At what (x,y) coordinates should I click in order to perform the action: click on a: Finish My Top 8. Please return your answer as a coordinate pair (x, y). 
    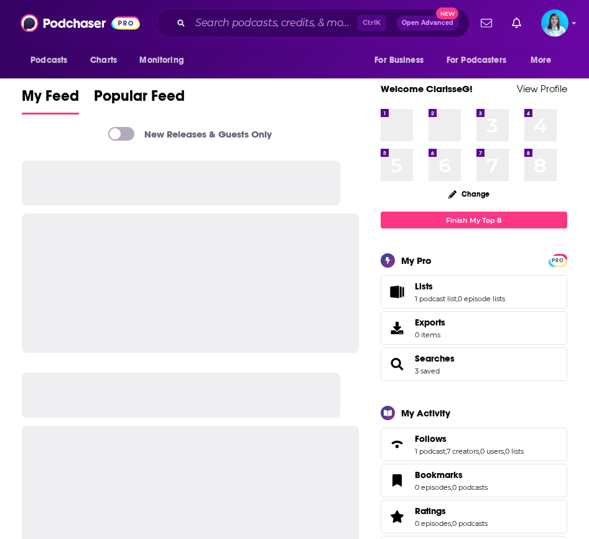
    Looking at the image, I should click on (474, 220).